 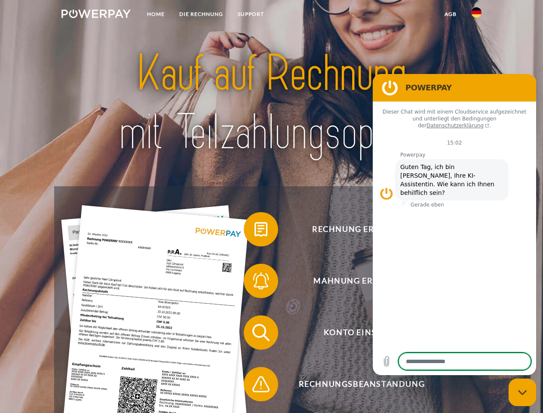 I want to click on a: agb, so click(x=451, y=14).